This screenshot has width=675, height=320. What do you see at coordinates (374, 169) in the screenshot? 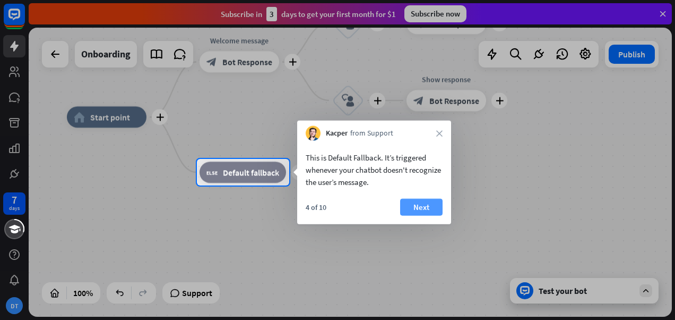
I see `div: This is Default Fallback. It’s triggered whenever your chatbot doesn't recognize the user’s message.` at bounding box center [374, 169].